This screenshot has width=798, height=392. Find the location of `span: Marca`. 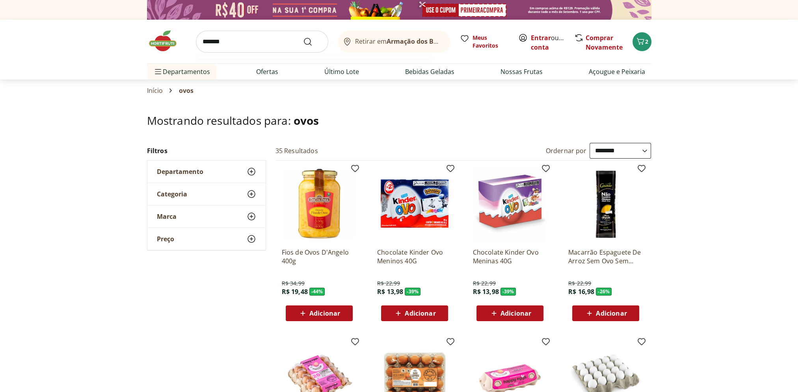

span: Marca is located at coordinates (167, 217).